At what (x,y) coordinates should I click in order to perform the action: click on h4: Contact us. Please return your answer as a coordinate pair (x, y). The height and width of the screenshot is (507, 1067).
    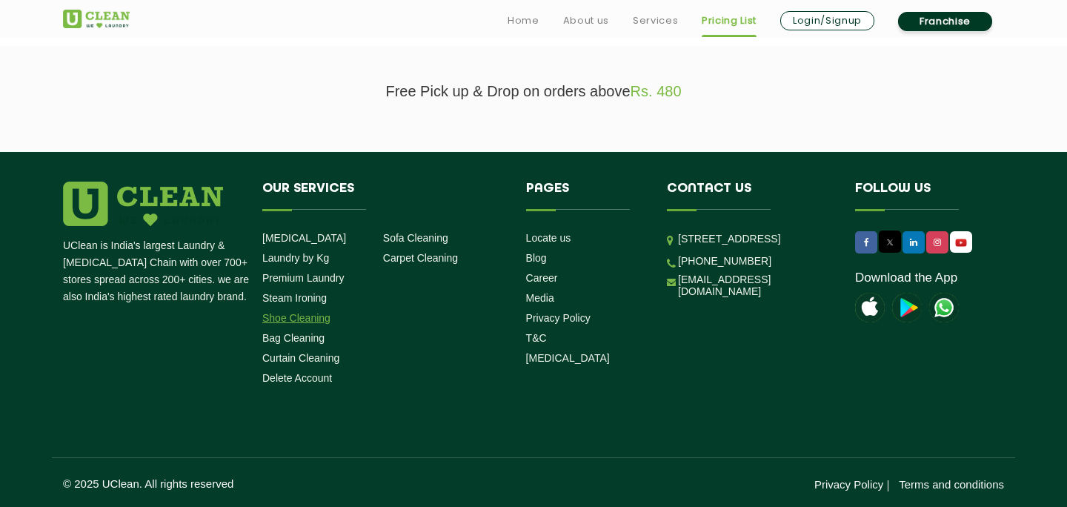
    Looking at the image, I should click on (750, 196).